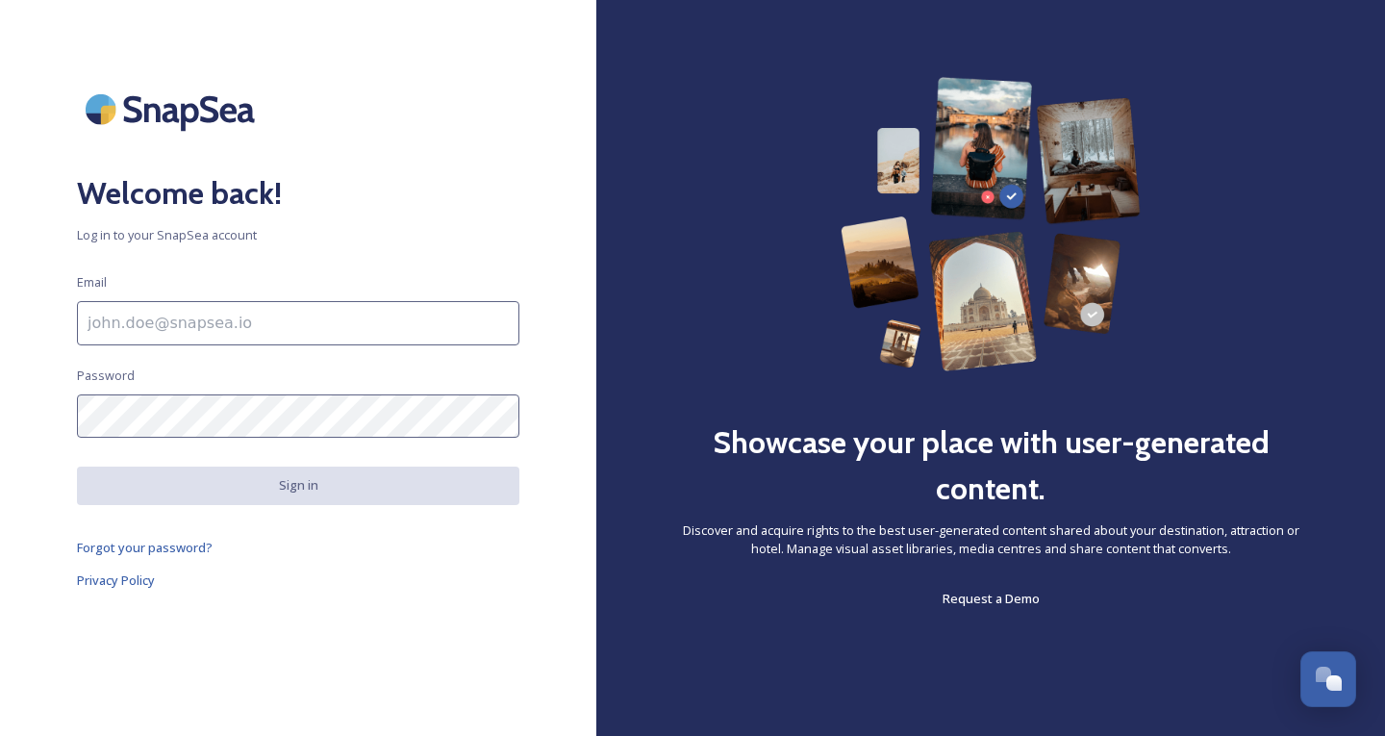 The width and height of the screenshot is (1385, 736). I want to click on input: john.doe@snapsea.io, so click(298, 323).